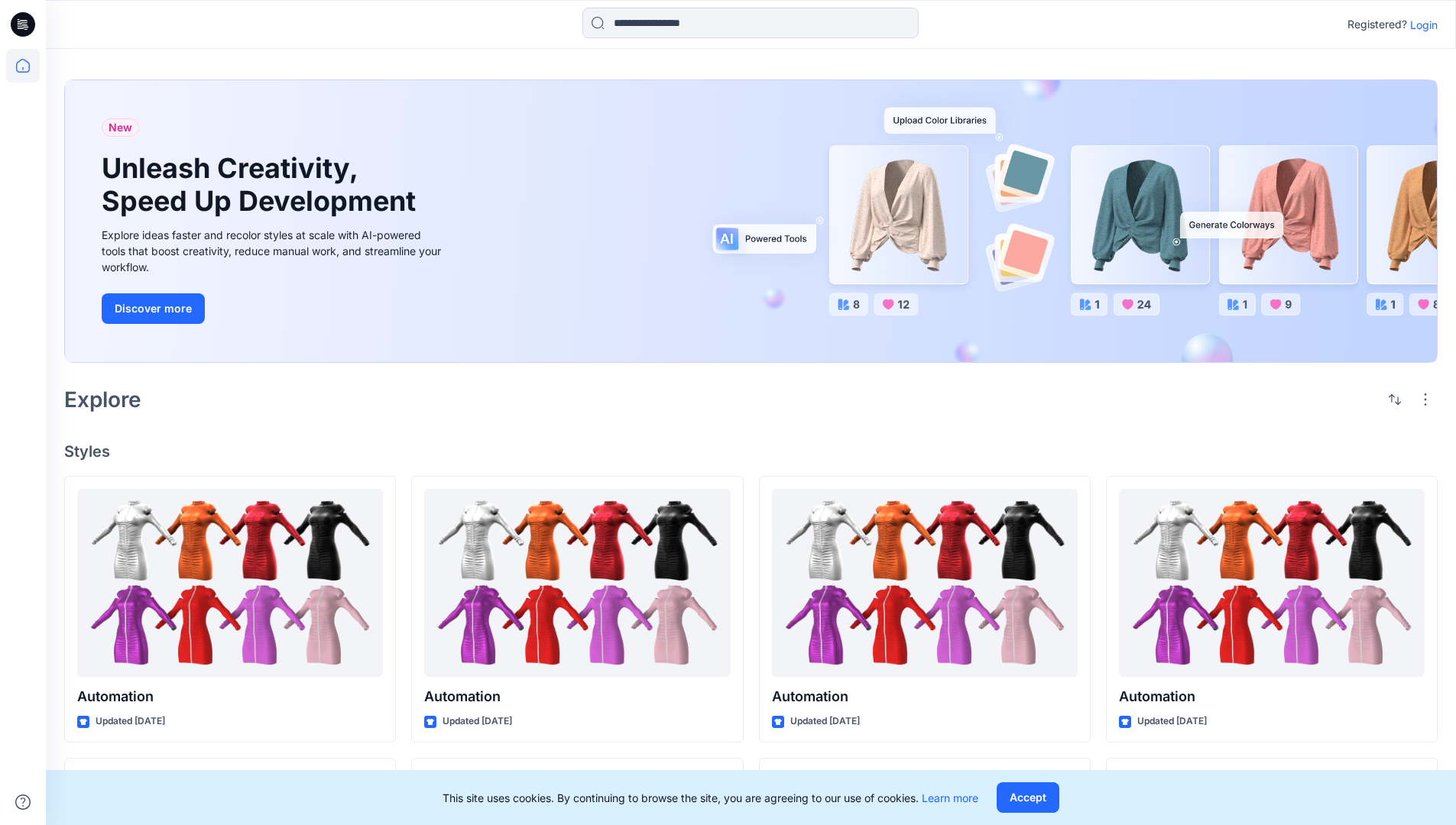  What do you see at coordinates (710, 797) in the screenshot?
I see `p: This site uses cookies. By continuing to browse the site, you are agreeing to our use of cookies.` at bounding box center [710, 797].